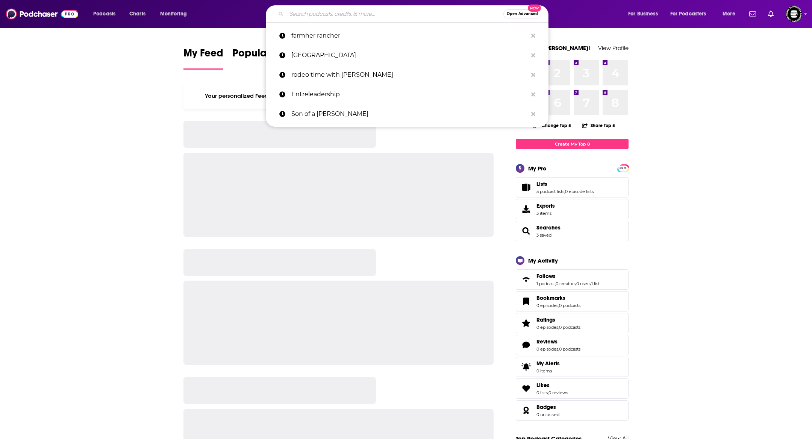 Image resolution: width=812 pixels, height=439 pixels. Describe the element at coordinates (552, 385) in the screenshot. I see `a: Likes` at that location.